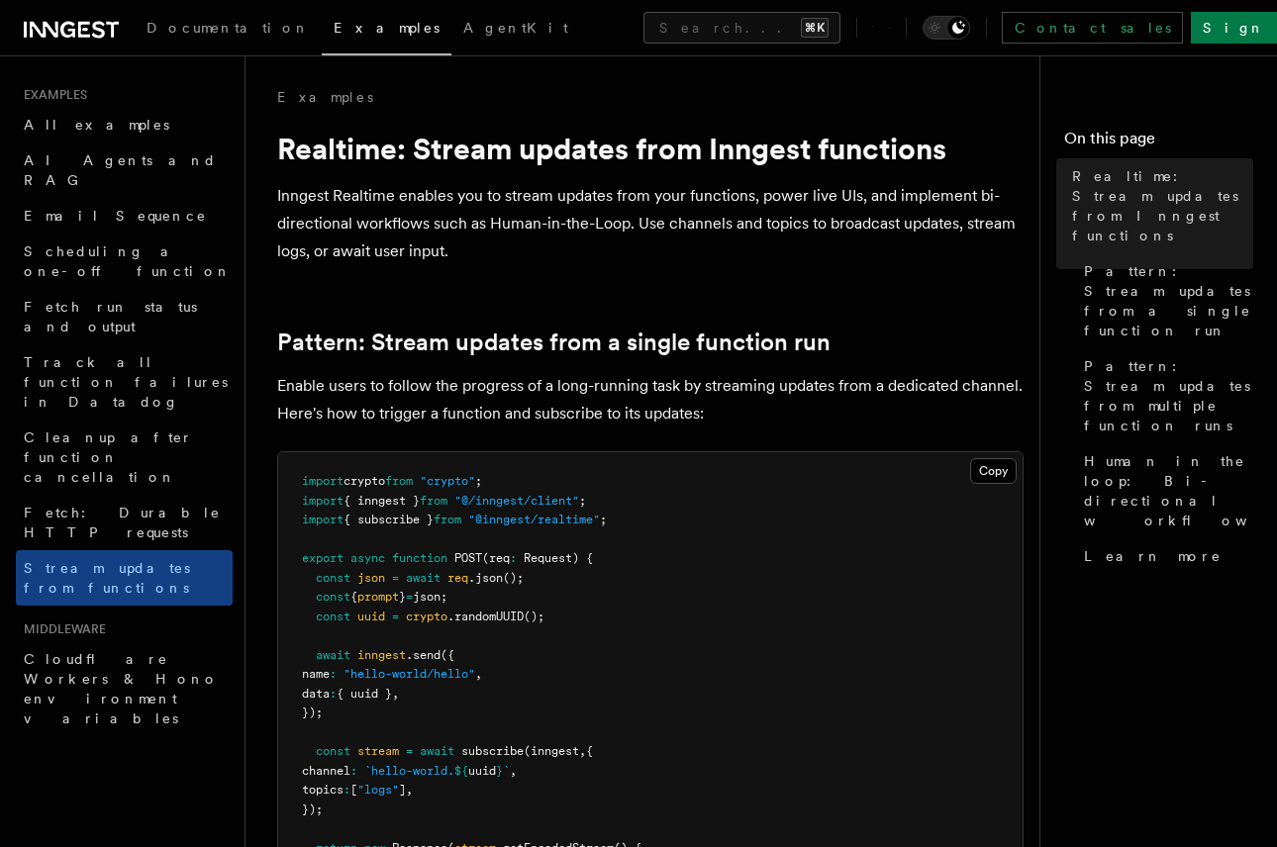 This screenshot has height=847, width=1277. I want to click on span: Scheduling a one-off function, so click(128, 261).